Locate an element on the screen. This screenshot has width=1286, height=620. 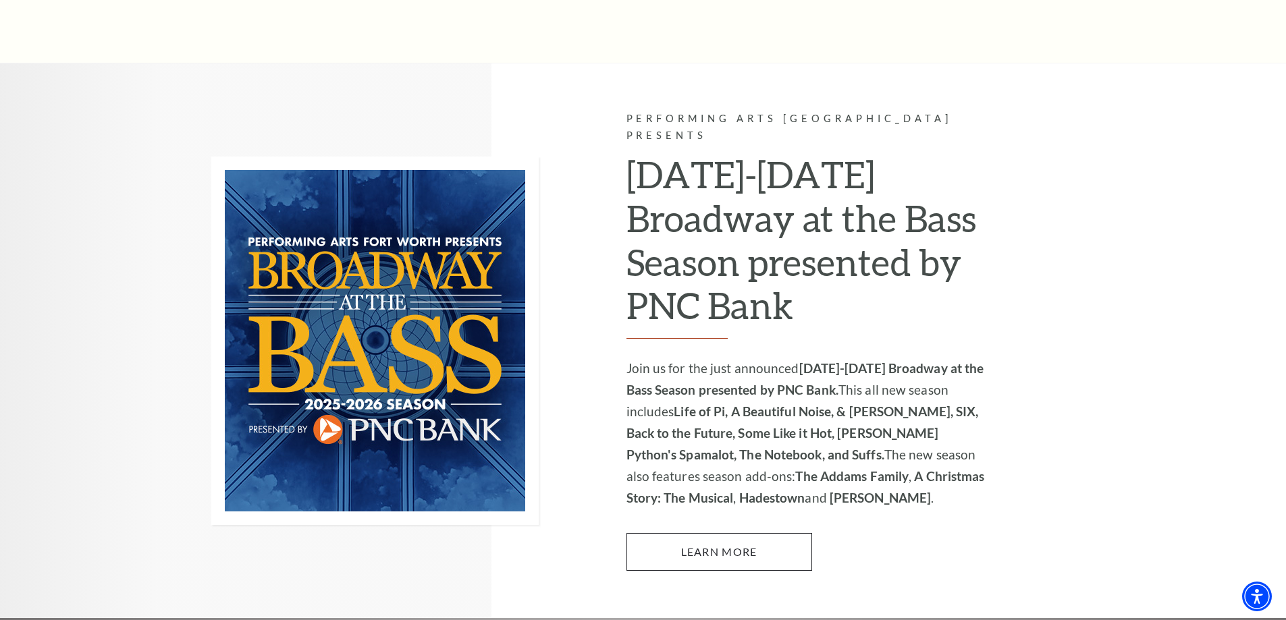
strong: A Christmas Story: The Musical is located at coordinates (805, 487).